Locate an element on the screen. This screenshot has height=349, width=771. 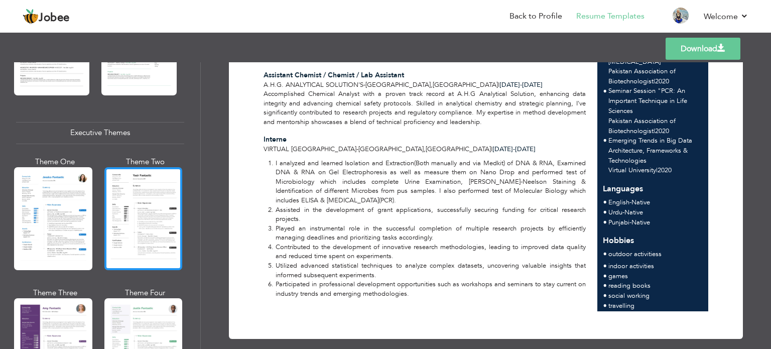
div: Accomplished Chemical Analyst with a proven track record at A.H.G Analytical Solution, enhancing ... is located at coordinates (425, 108).